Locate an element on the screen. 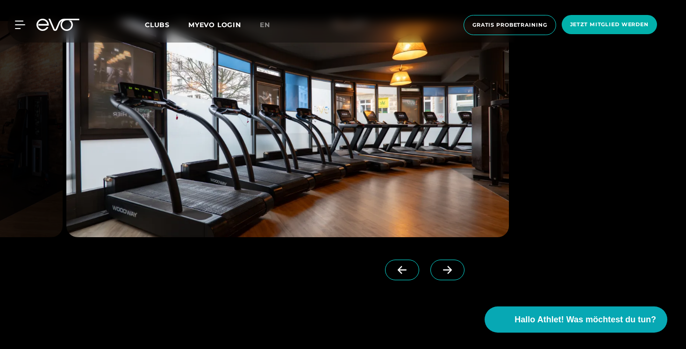  span: Hallo Athlet! Was möchtest du tun? is located at coordinates (585, 319).